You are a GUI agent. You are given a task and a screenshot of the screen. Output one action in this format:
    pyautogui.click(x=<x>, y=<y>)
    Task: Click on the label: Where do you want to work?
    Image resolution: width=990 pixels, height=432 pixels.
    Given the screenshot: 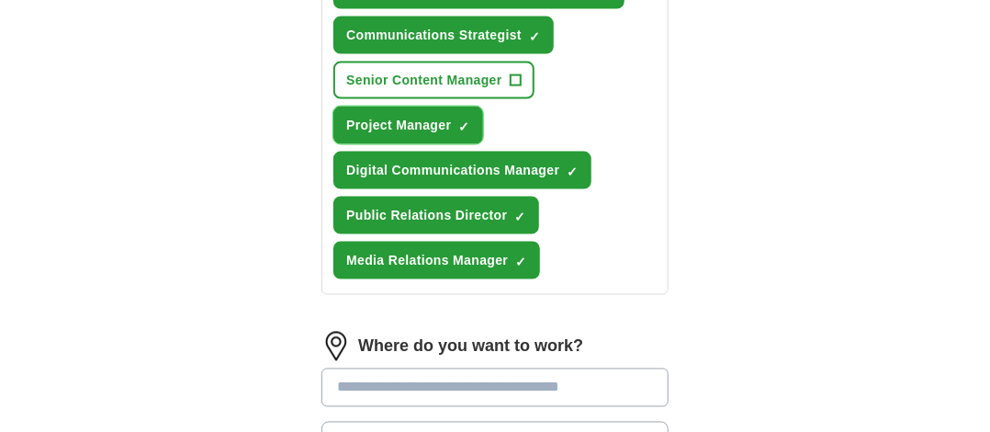 What is the action you would take?
    pyautogui.click(x=470, y=346)
    